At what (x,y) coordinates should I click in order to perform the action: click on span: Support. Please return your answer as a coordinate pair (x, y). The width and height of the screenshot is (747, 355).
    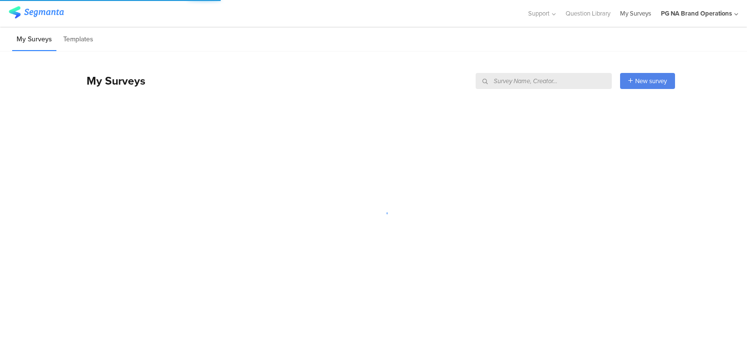
    Looking at the image, I should click on (539, 13).